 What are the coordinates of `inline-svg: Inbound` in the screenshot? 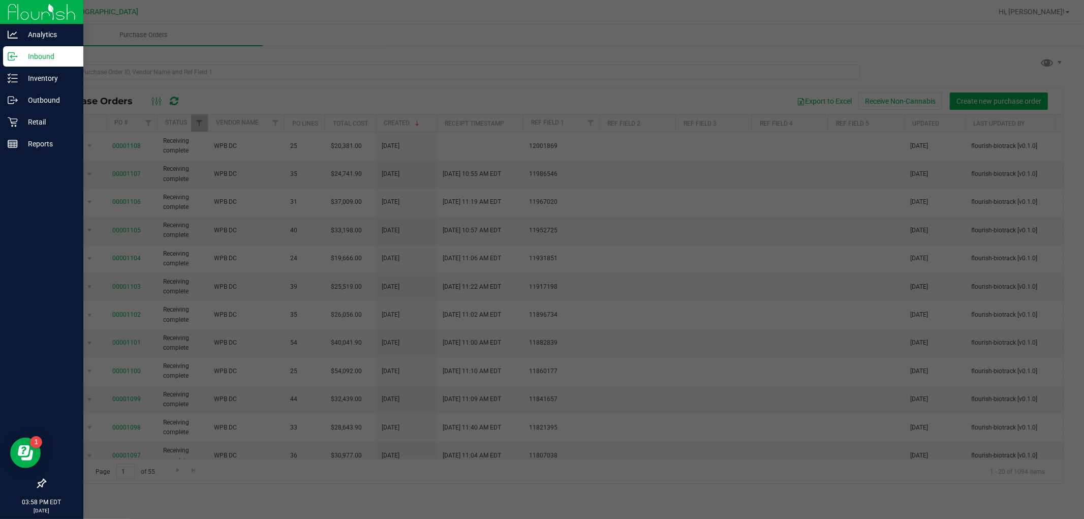 It's located at (13, 56).